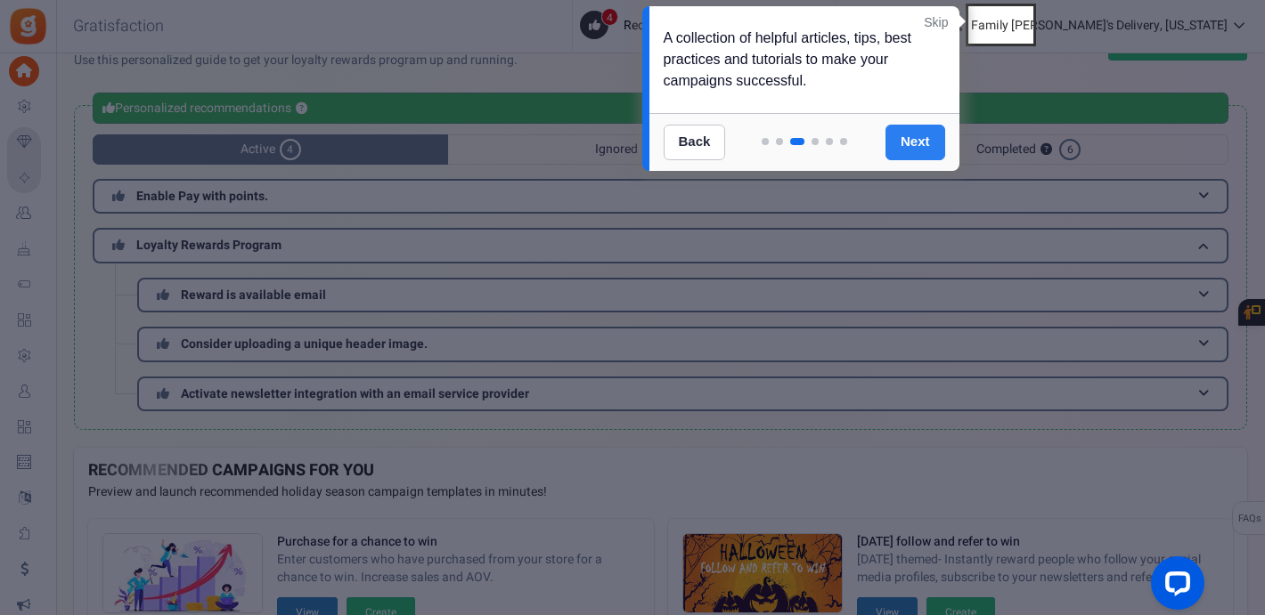 Image resolution: width=1265 pixels, height=615 pixels. What do you see at coordinates (41, 34) in the screenshot?
I see `button: Open LiveChat chat widget` at bounding box center [41, 34].